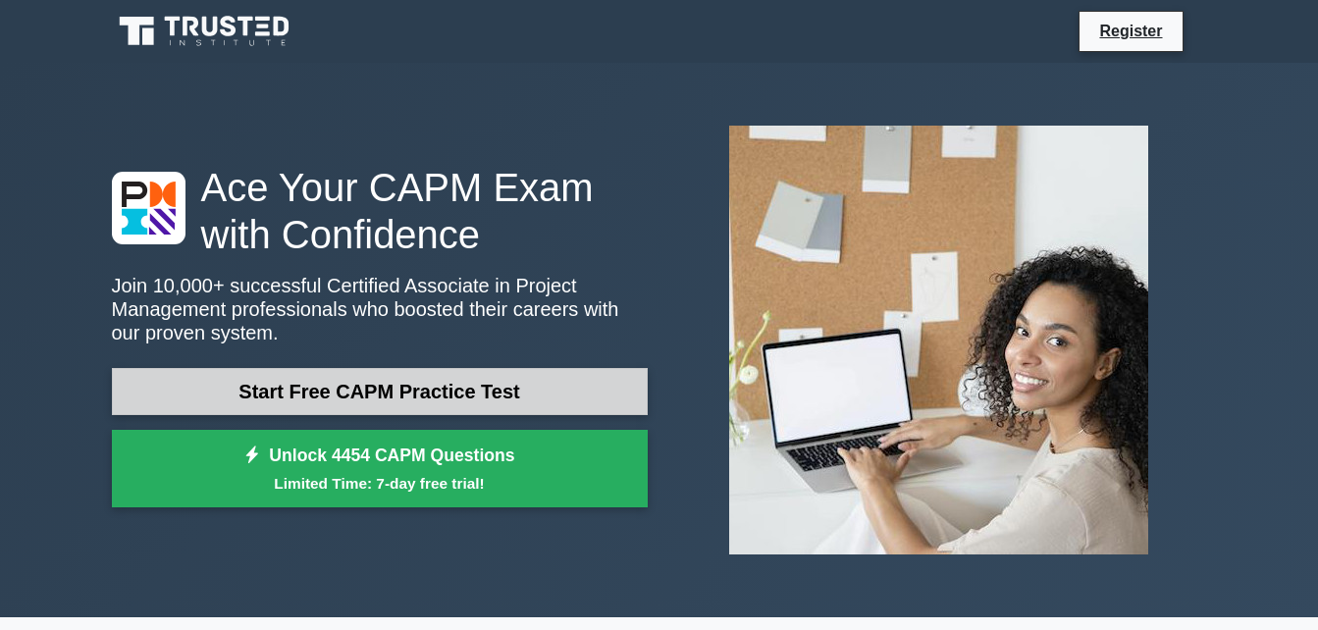 The height and width of the screenshot is (630, 1318). Describe the element at coordinates (380, 483) in the screenshot. I see `small: Limited Time: 7-day free trial!` at that location.